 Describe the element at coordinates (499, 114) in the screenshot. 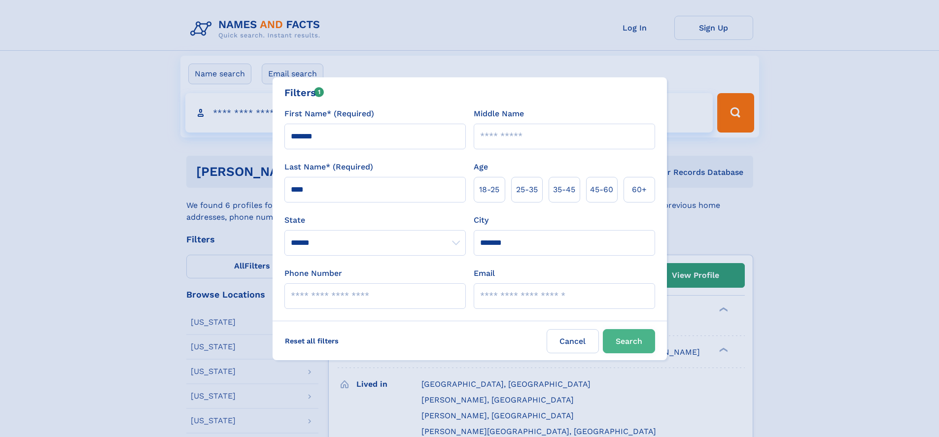

I see `label: Middle Name` at that location.